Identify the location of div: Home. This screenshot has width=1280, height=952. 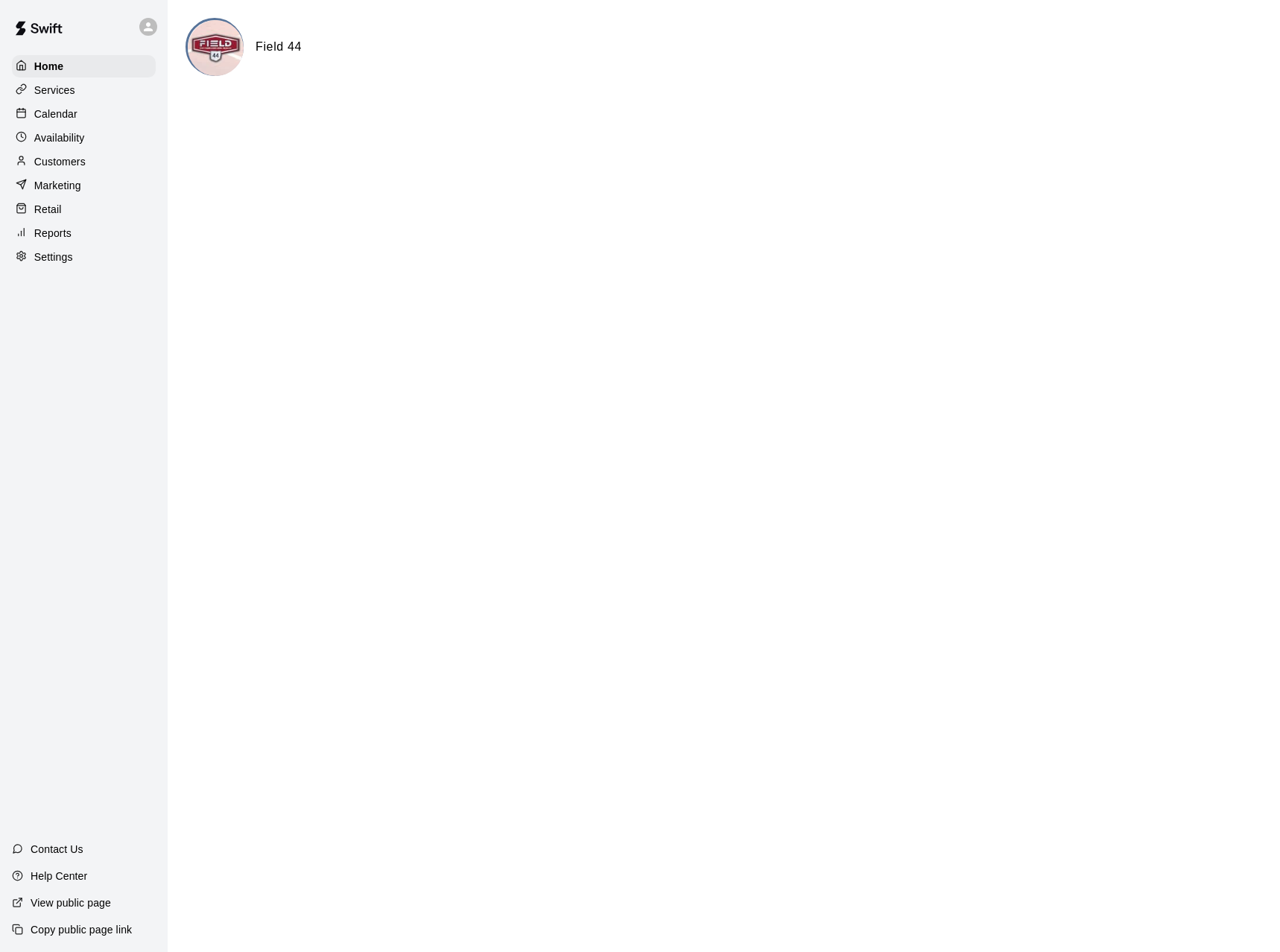
(84, 67).